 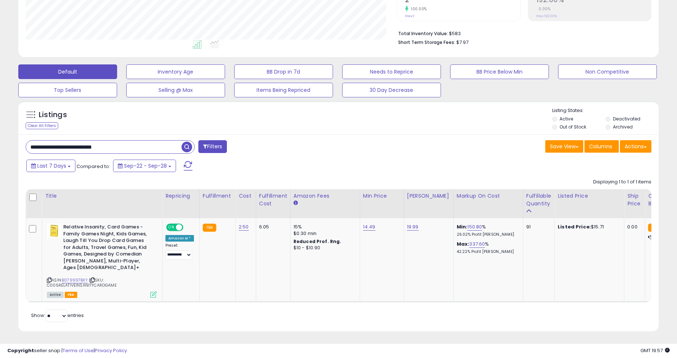 What do you see at coordinates (417, 9) in the screenshot?
I see `small: 100.00%` at bounding box center [417, 9].